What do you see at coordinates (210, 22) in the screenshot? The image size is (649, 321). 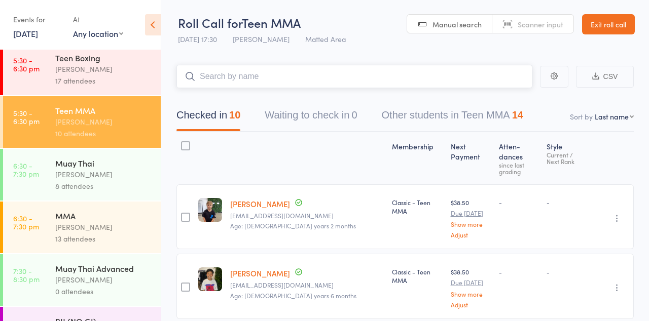 I see `span: Roll Call for` at bounding box center [210, 22].